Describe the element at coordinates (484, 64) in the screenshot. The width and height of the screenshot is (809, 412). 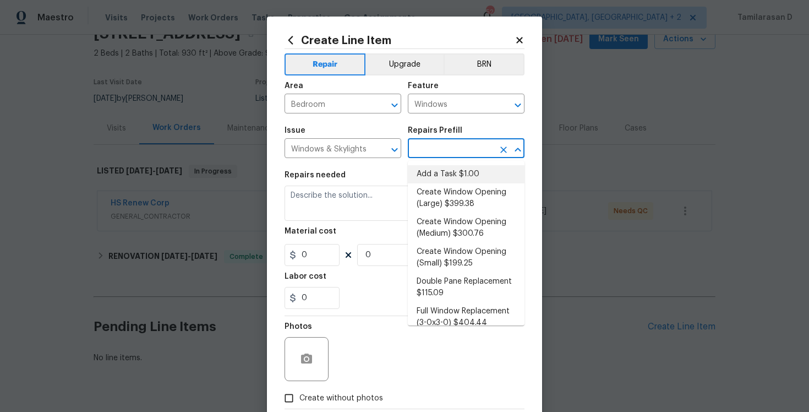
I see `button: BRN` at that location.